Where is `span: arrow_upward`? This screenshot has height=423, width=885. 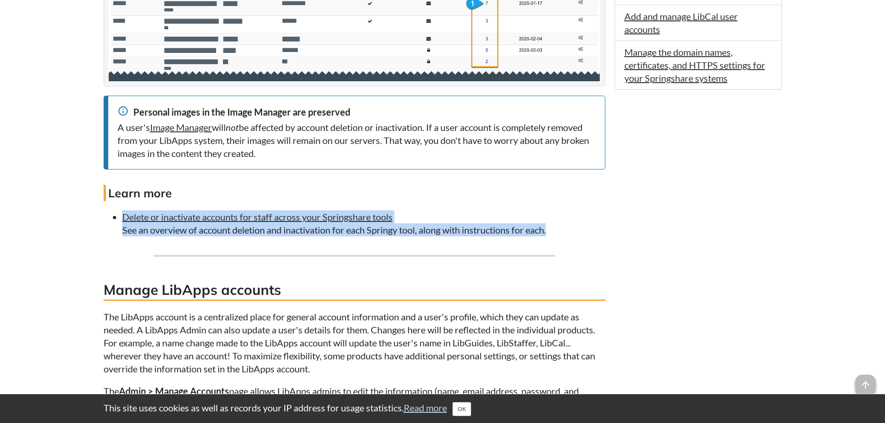
span: arrow_upward is located at coordinates (866, 385).